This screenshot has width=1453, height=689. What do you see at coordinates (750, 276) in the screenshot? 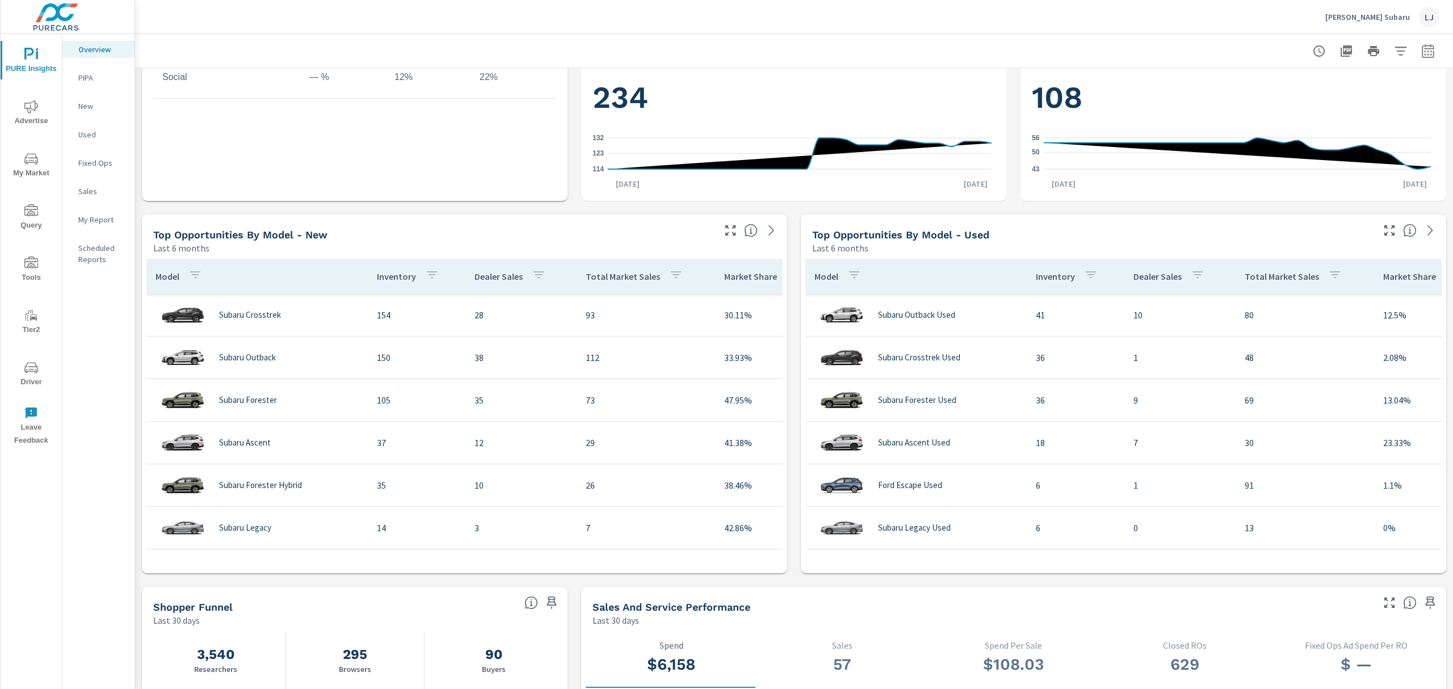
I see `p: Market Share` at bounding box center [750, 276].